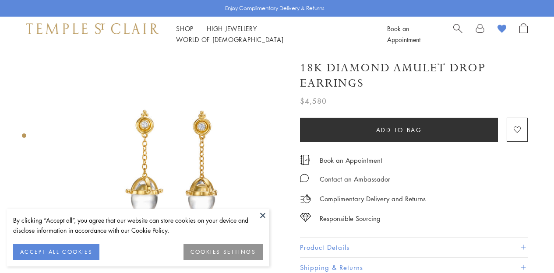 The image size is (554, 273). Describe the element at coordinates (373, 199) in the screenshot. I see `p: Complimentary Delivery and Returns` at that location.